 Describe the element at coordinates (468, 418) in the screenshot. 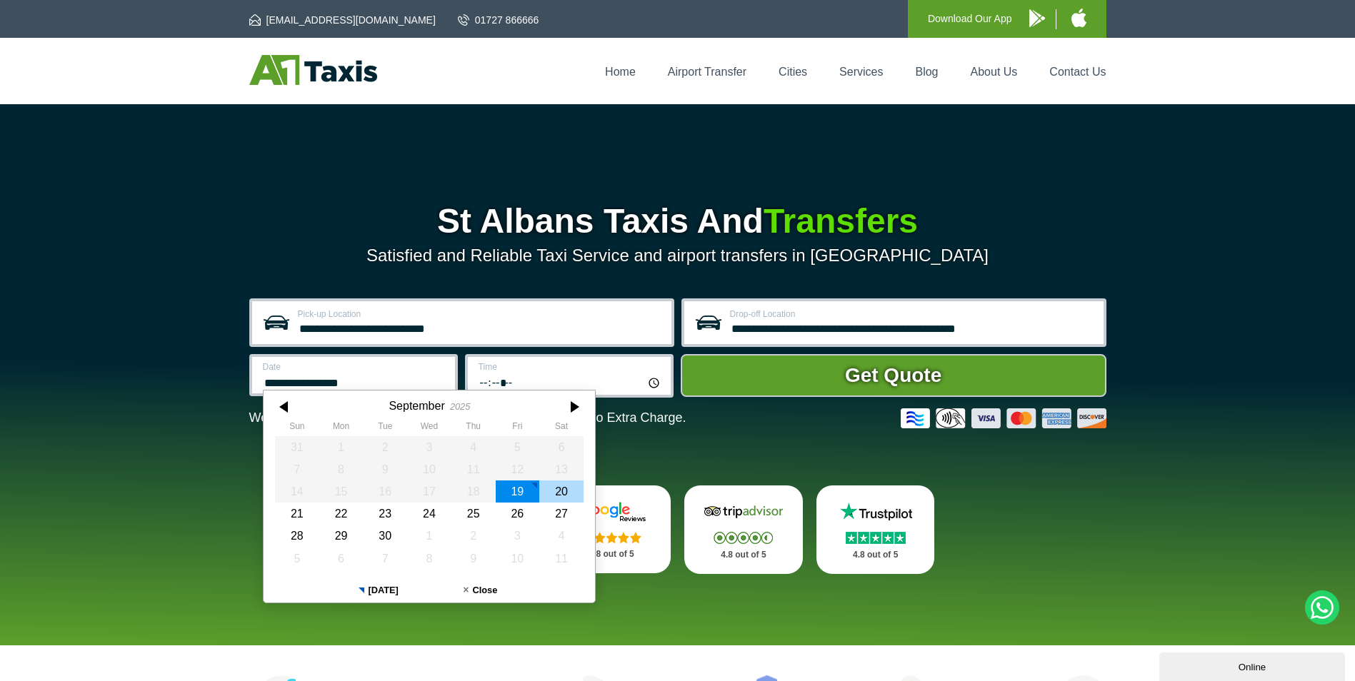

I see `p: We Now Accept Card & Contactless Payment In` at that location.